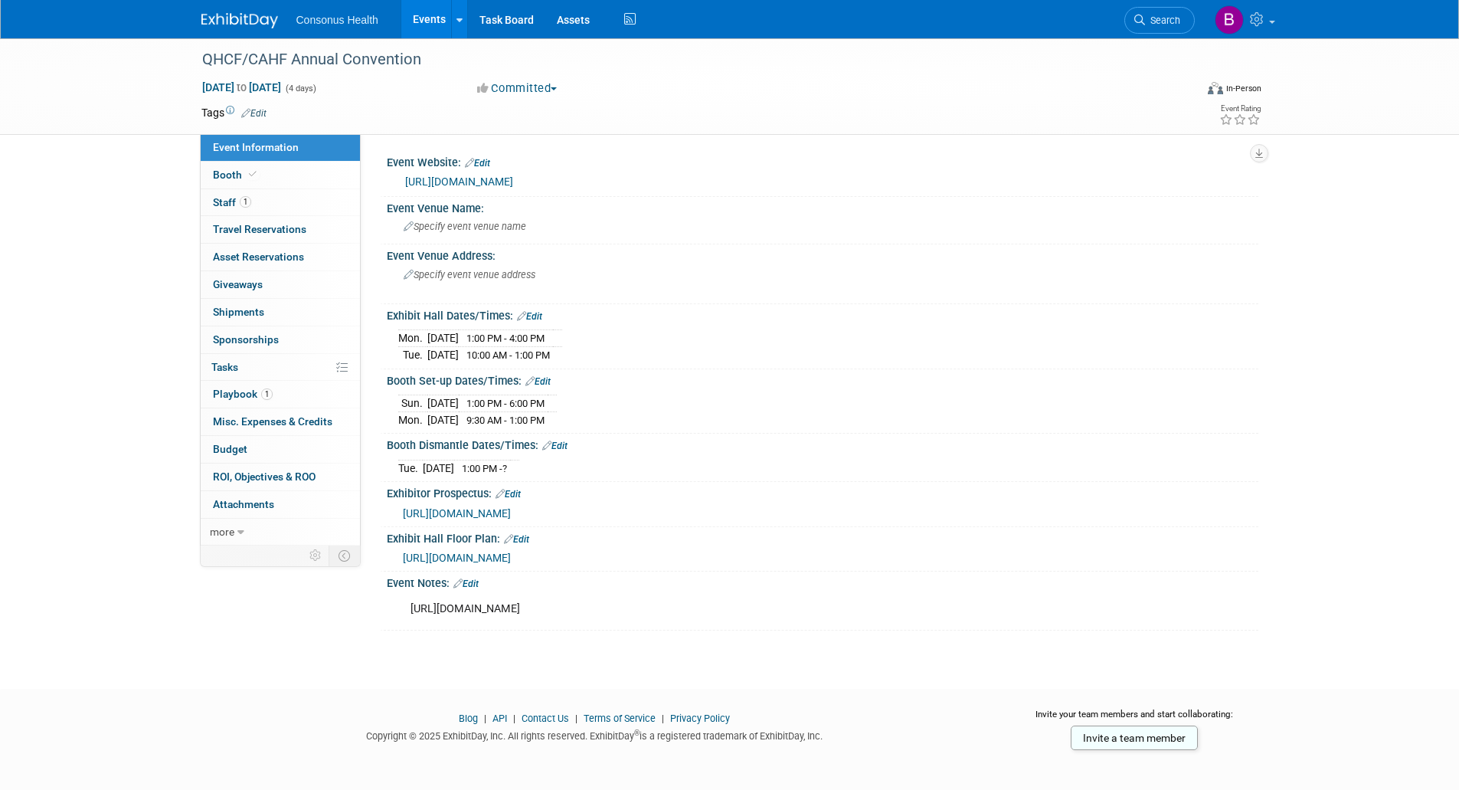 This screenshot has height=790, width=1459. Describe the element at coordinates (700, 718) in the screenshot. I see `a: Privacy Policy` at that location.